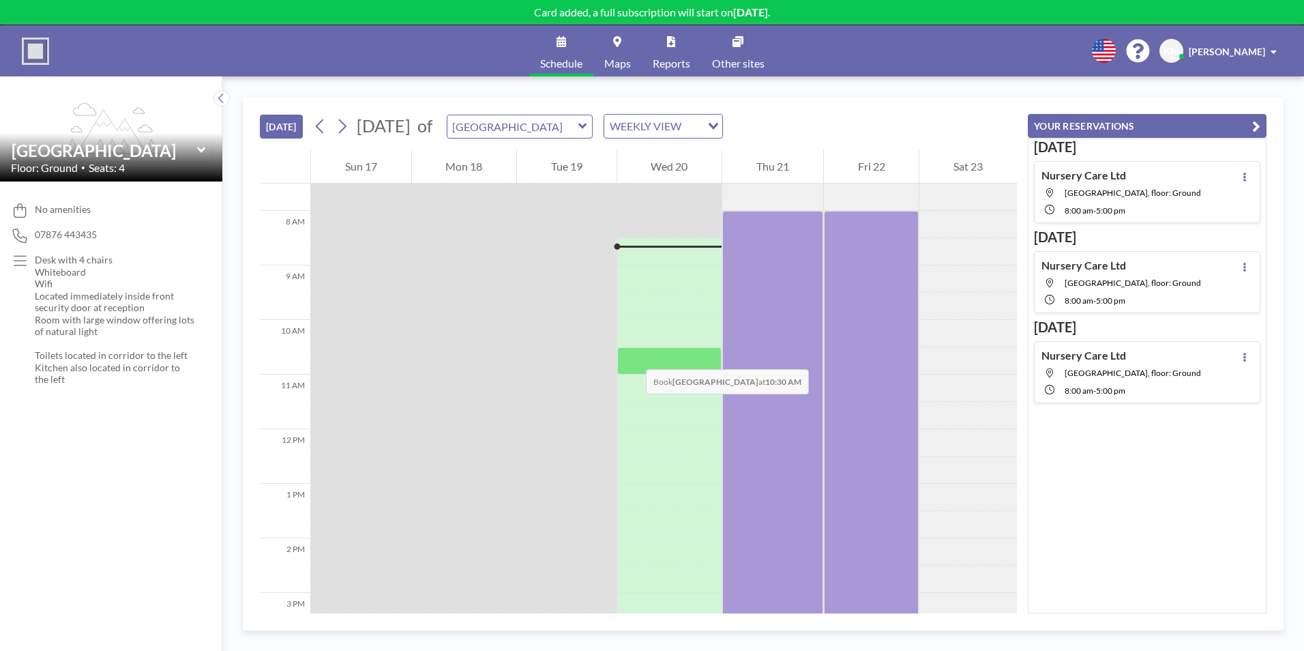  What do you see at coordinates (567, 166) in the screenshot?
I see `div: Tue 19` at bounding box center [567, 166].